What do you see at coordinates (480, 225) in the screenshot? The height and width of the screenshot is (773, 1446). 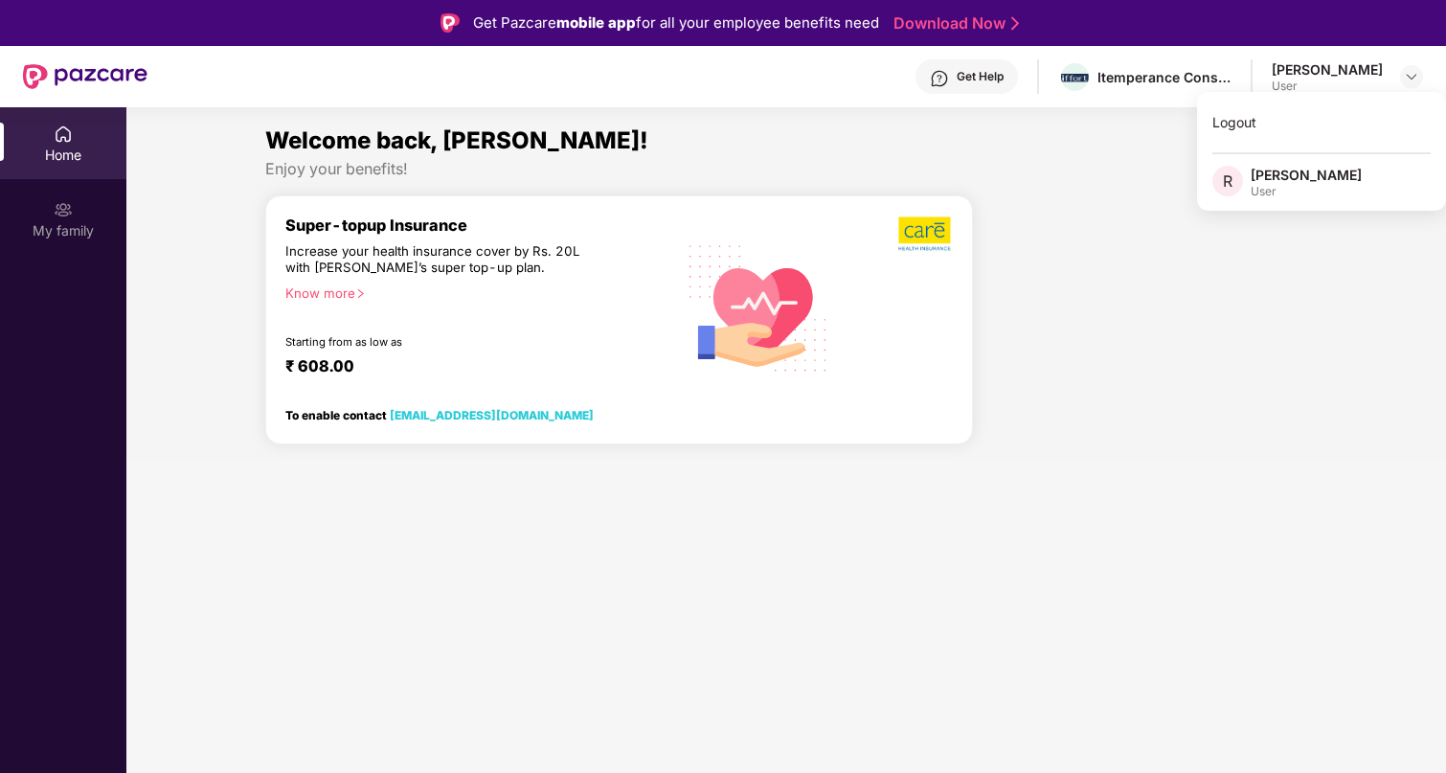 I see `div: Super-topup Insurance` at bounding box center [480, 225].